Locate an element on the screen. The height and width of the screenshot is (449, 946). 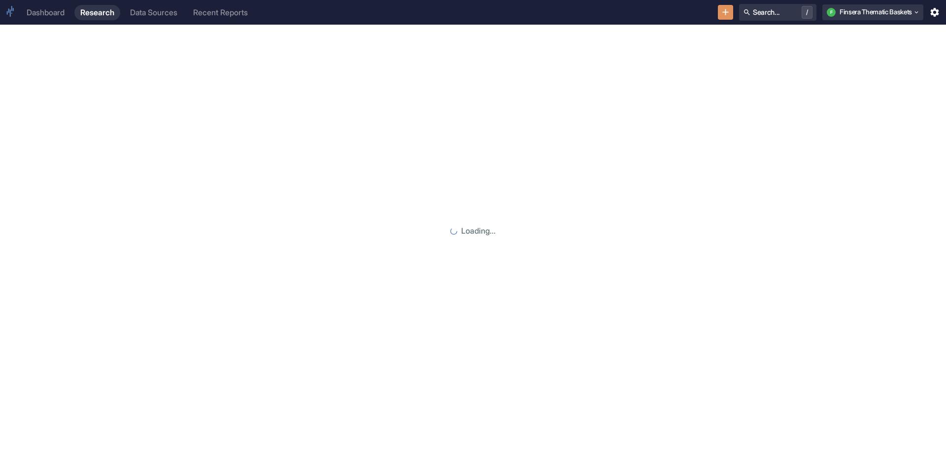
button: FFinsera Thematic Baskets is located at coordinates (873, 12).